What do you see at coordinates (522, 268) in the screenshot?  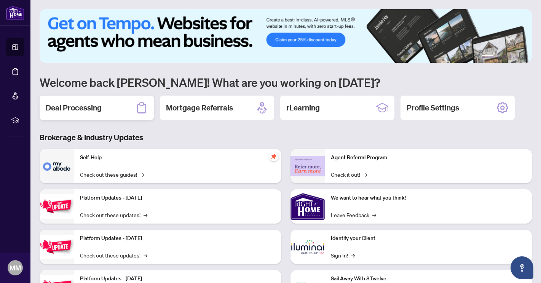 I see `button: Open asap` at bounding box center [522, 268].